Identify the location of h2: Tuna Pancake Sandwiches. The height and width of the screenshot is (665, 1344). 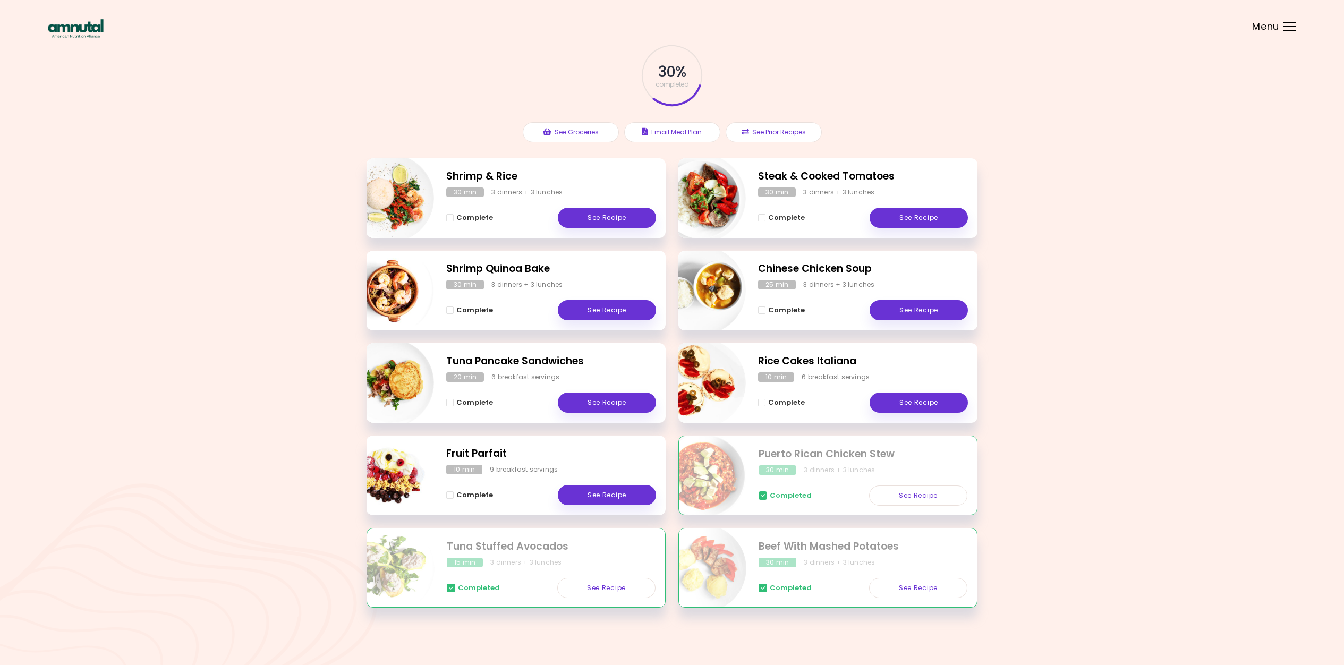
(551, 361).